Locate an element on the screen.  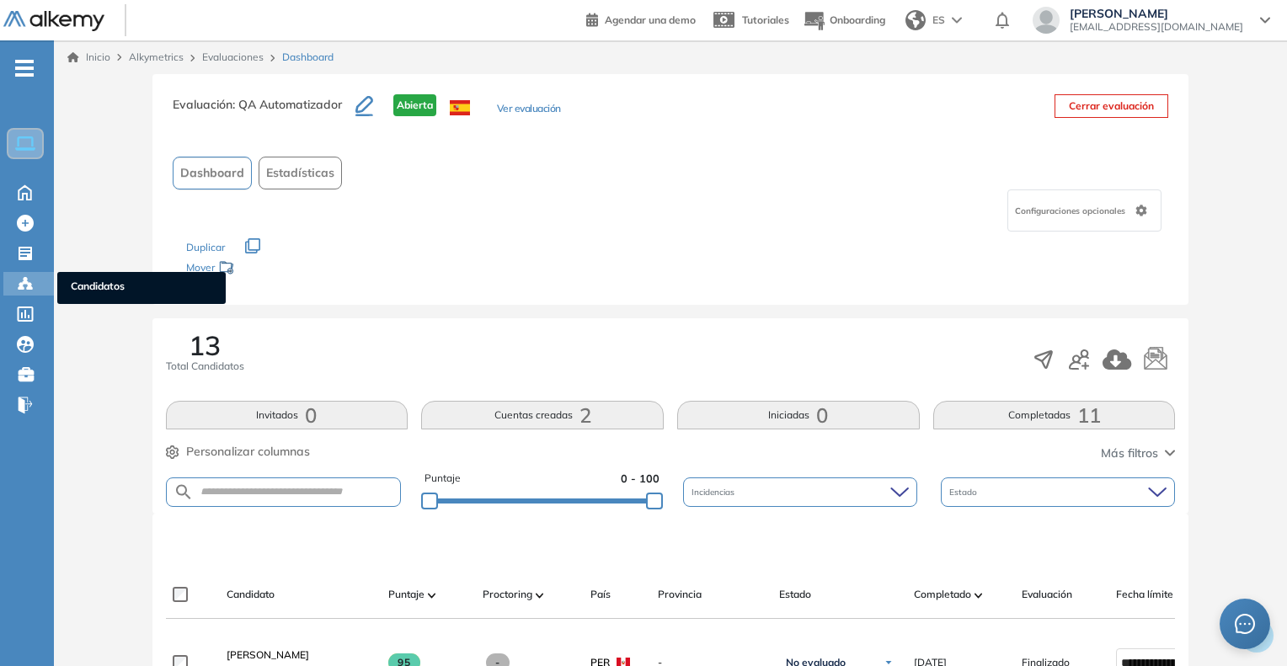
button: Iniciadas0 is located at coordinates (798, 415).